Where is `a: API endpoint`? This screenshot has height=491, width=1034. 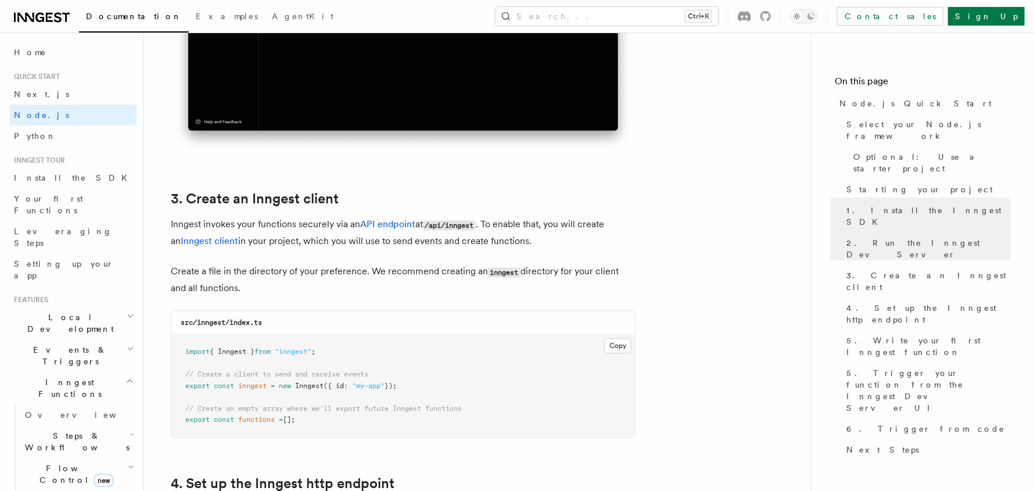
a: API endpoint is located at coordinates (387, 224).